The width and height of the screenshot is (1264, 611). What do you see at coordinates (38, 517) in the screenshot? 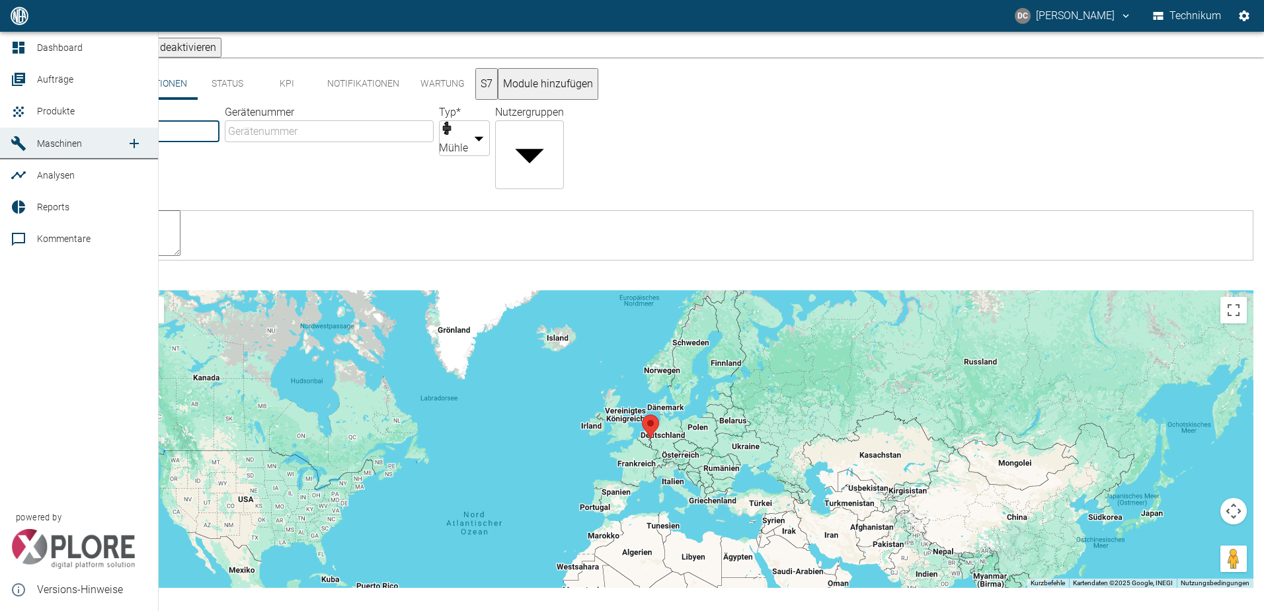
I see `span: powered by` at bounding box center [38, 517].